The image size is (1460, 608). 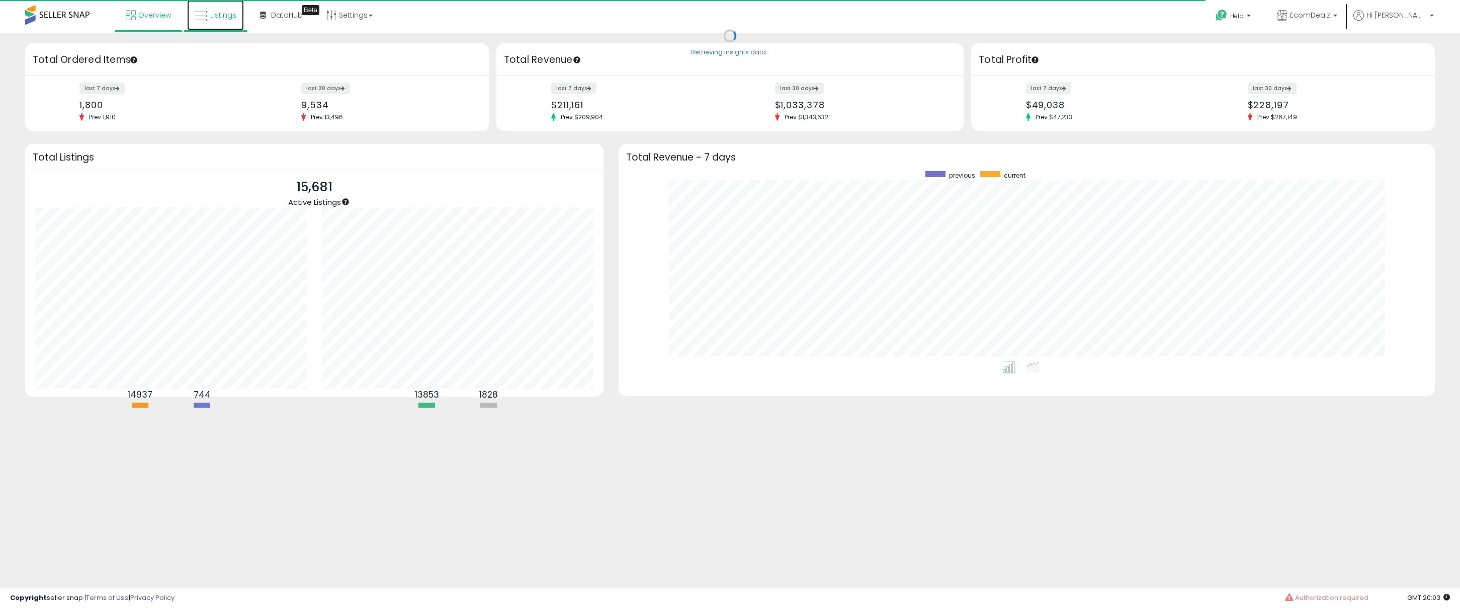 I want to click on span: Prev: $1,343,632, so click(x=806, y=117).